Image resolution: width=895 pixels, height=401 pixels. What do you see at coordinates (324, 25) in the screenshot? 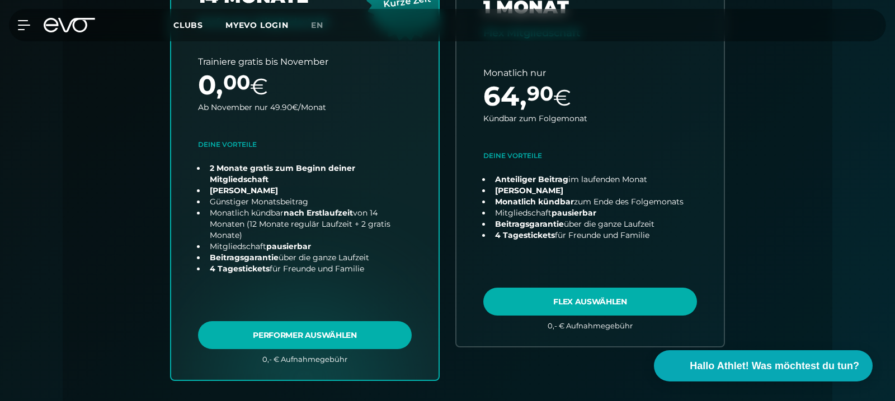
I see `a: en` at bounding box center [324, 25].